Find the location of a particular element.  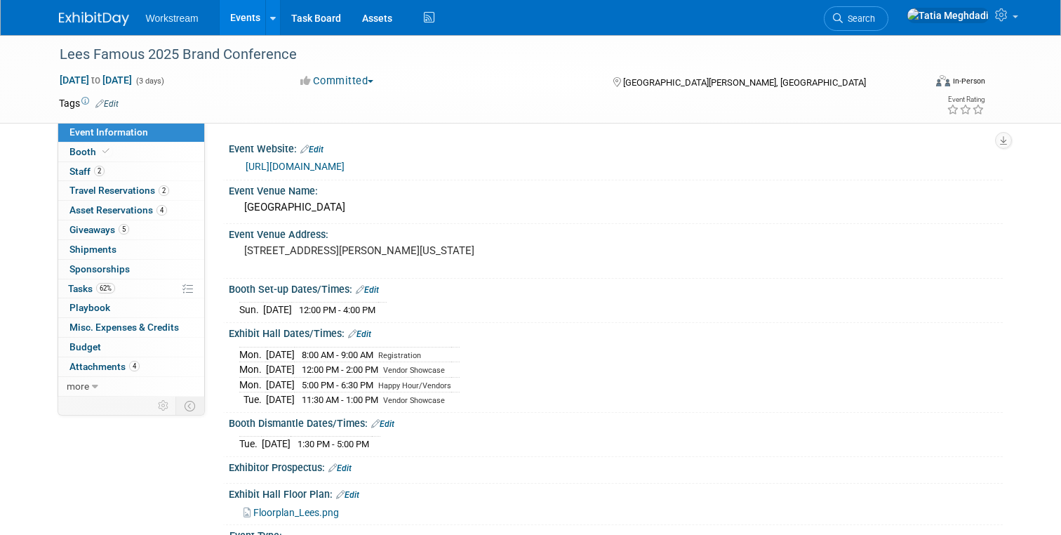

span: 5:00 PM - 6:30 PM is located at coordinates (338, 385).